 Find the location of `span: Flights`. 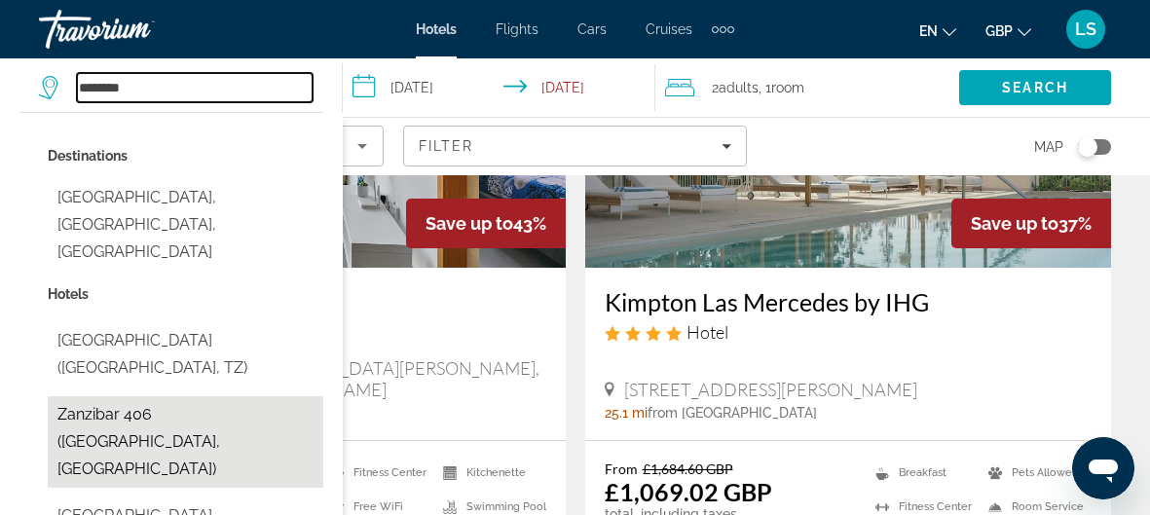

span: Flights is located at coordinates (517, 29).